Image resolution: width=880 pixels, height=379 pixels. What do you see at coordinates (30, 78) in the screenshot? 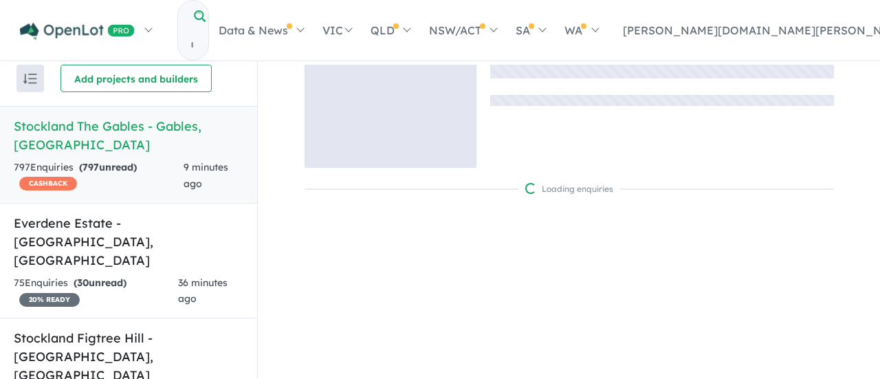
I see `img: sort.svg` at bounding box center [30, 78].